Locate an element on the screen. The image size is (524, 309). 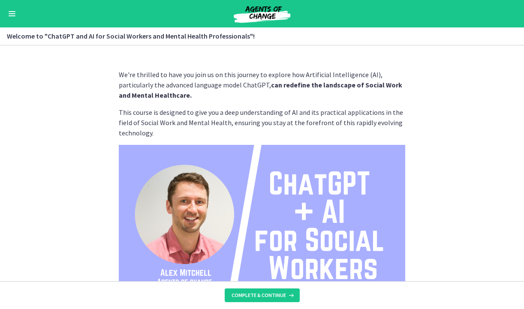
span: Complete & continue is located at coordinates (259, 296).